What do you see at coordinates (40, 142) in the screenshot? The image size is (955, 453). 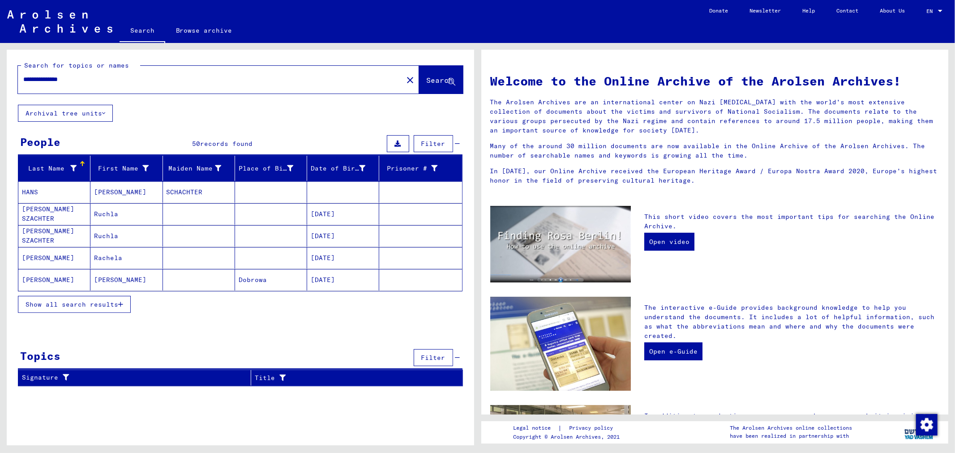 I see `div: People` at bounding box center [40, 142].